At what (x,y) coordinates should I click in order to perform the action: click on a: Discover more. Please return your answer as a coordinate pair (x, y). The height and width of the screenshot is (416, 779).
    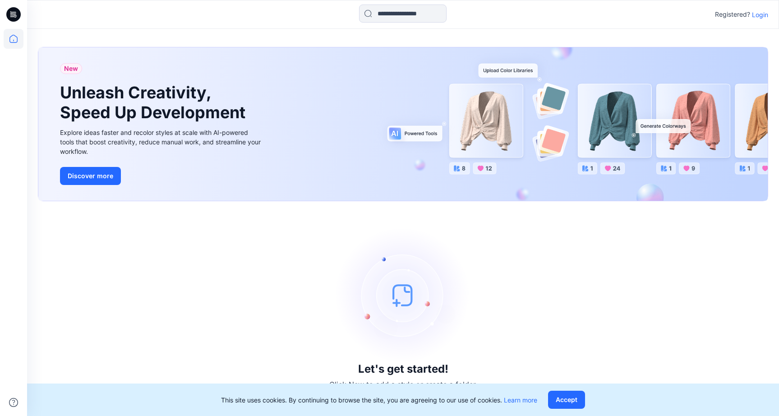
    Looking at the image, I should click on (161, 176).